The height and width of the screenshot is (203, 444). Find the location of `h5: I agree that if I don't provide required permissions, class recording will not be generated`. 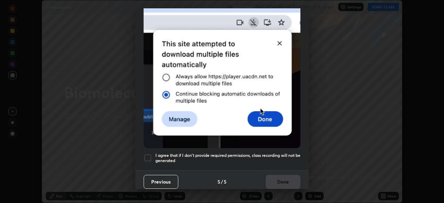

h5: I agree that if I don't provide required permissions, class recording will not be generated is located at coordinates (228, 158).